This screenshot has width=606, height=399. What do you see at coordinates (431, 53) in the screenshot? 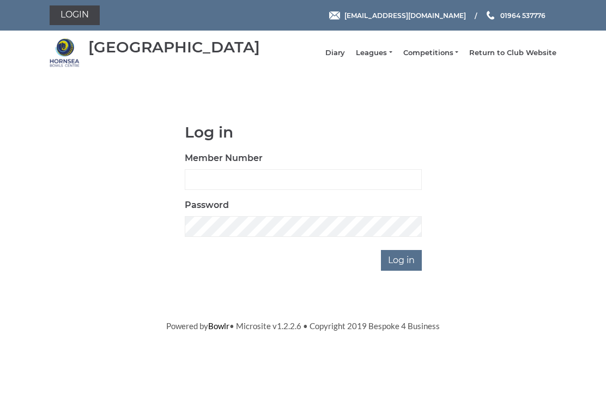
I see `a: Competitions` at bounding box center [431, 53].